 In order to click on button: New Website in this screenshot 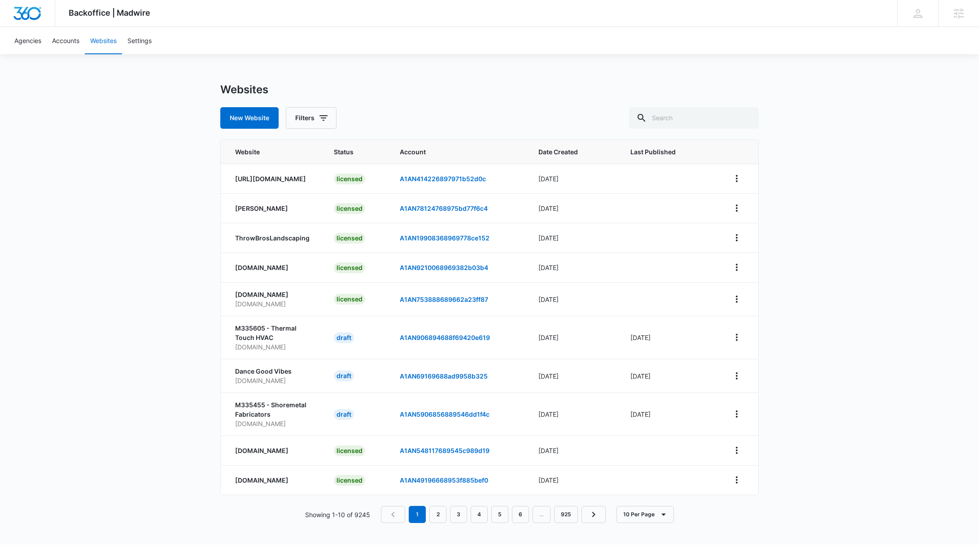, I will do `click(249, 118)`.